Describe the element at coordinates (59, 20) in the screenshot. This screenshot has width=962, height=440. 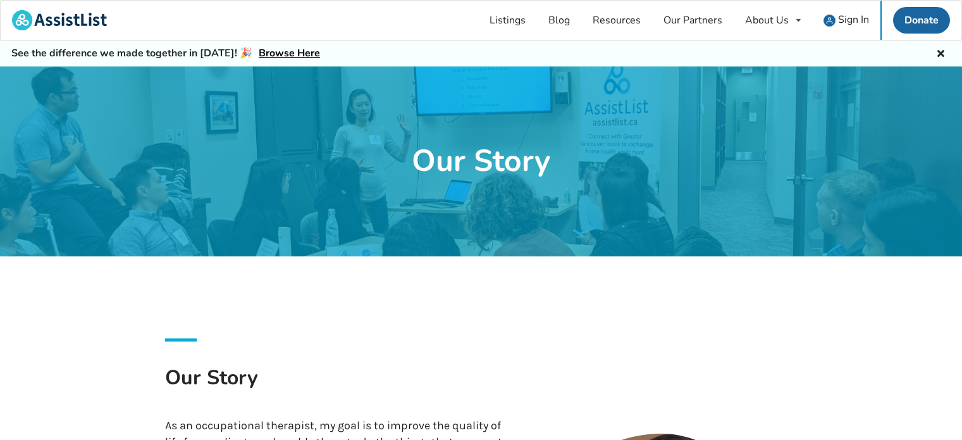
I see `img: assistlist-logo` at that location.